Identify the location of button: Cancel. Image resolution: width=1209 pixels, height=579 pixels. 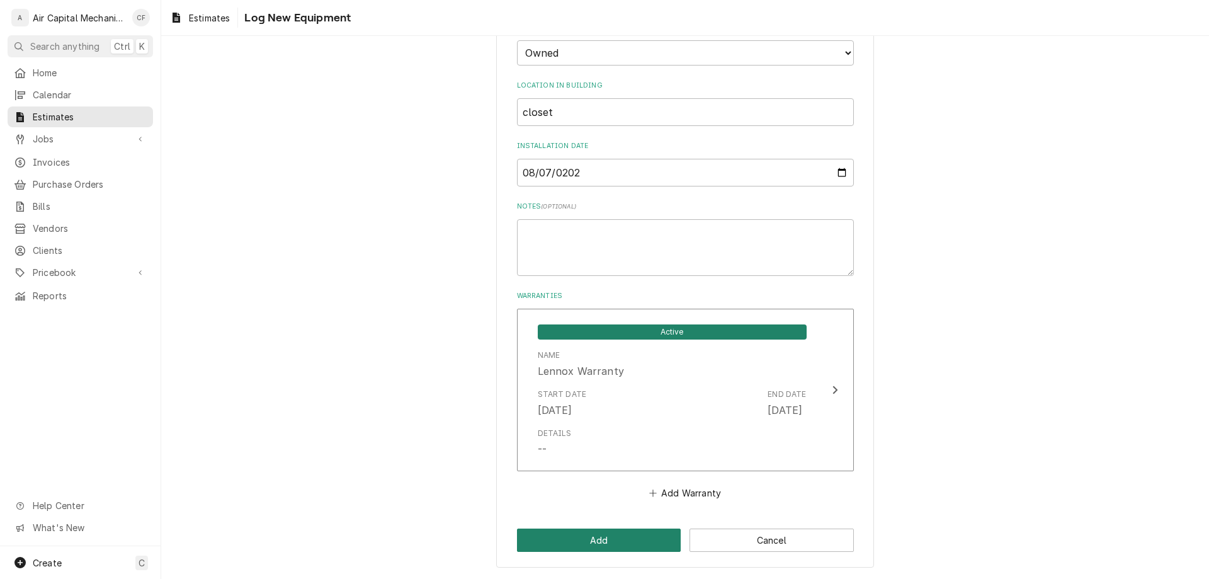
(772, 540).